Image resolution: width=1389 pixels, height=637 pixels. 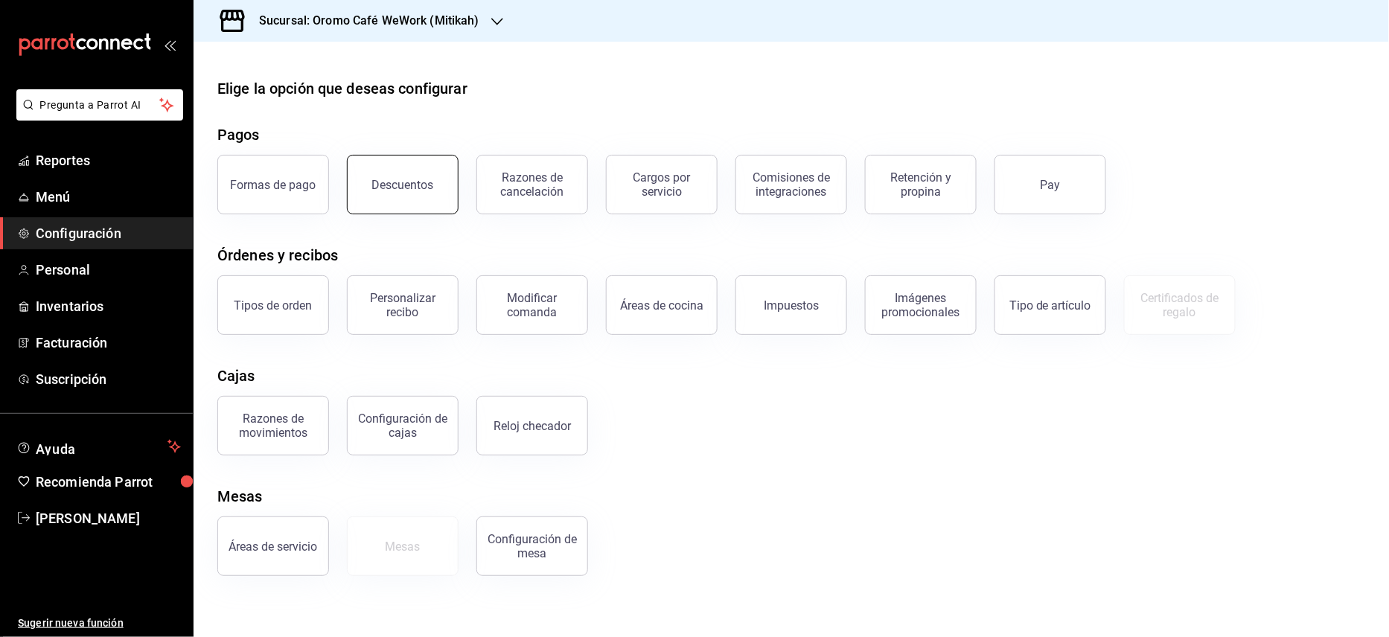 I want to click on span: Configuración, so click(x=108, y=233).